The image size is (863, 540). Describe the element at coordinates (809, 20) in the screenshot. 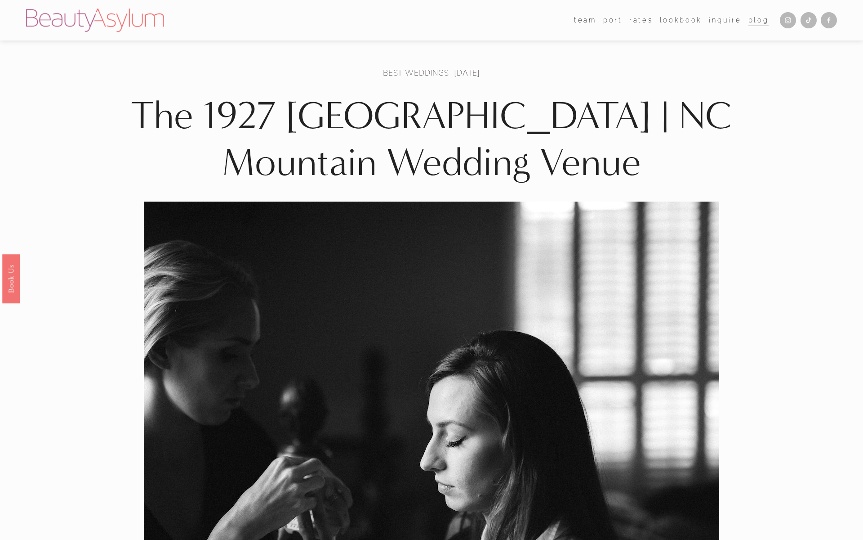

I see `a: TikTok` at that location.